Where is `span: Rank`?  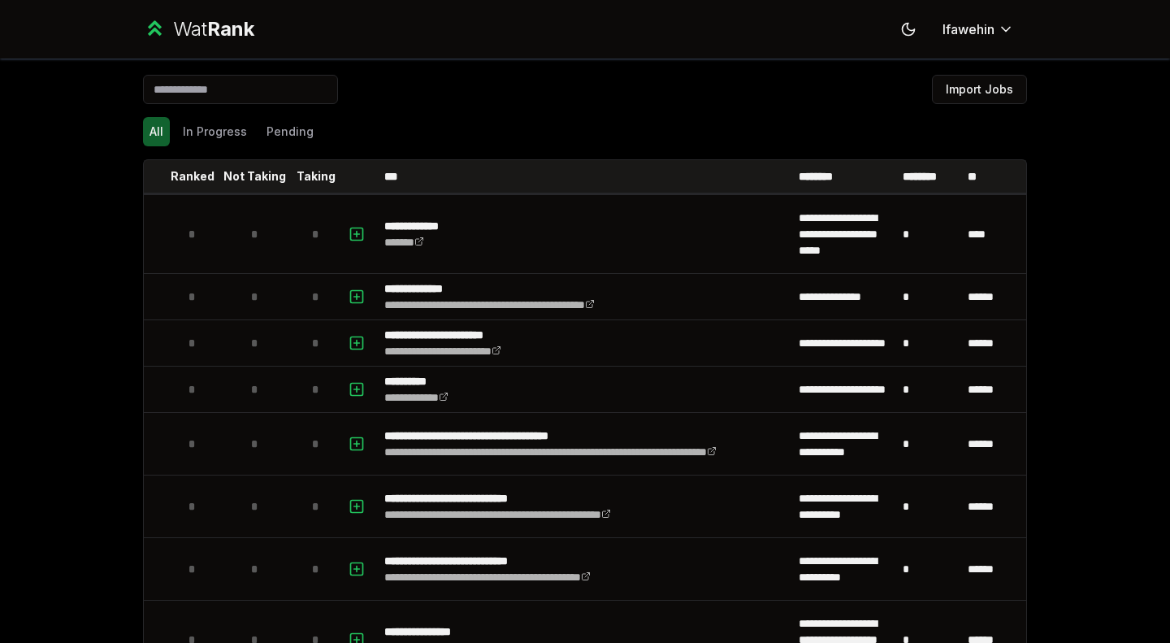 span: Rank is located at coordinates (231, 28).